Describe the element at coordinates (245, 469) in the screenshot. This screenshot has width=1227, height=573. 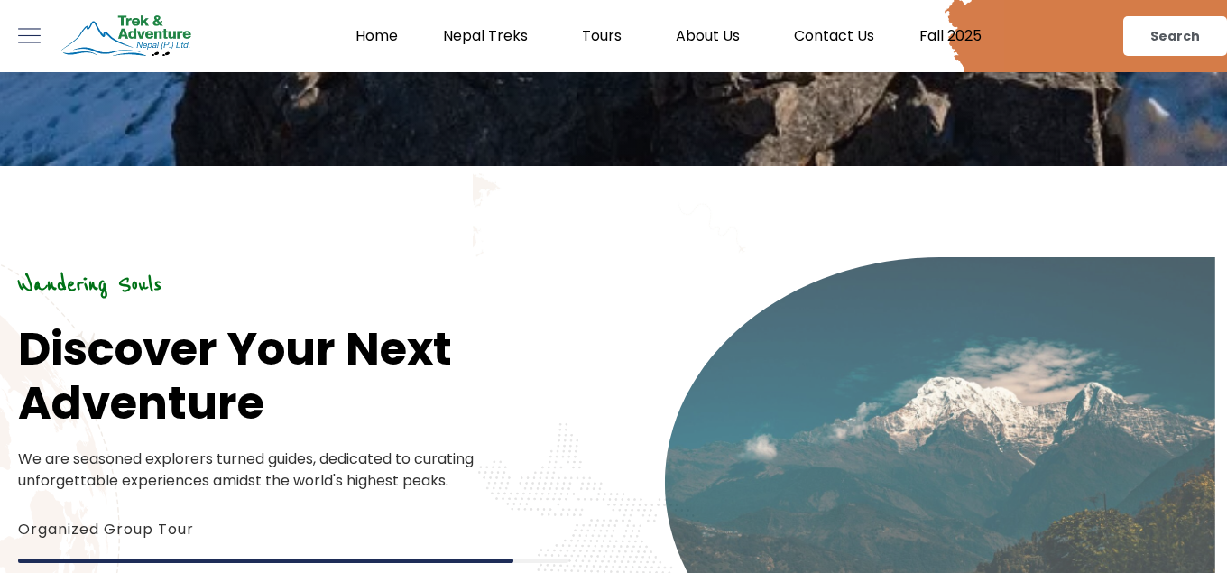
I see `span: We are seasoned explorers turned guides, dedicated to curating unforgettable experiences amidst t...` at that location.